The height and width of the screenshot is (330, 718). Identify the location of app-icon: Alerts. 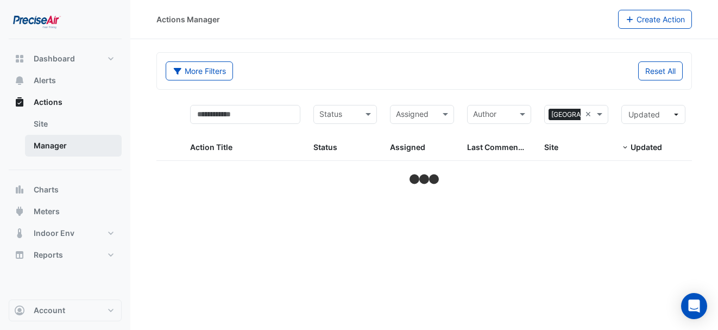
(20, 80).